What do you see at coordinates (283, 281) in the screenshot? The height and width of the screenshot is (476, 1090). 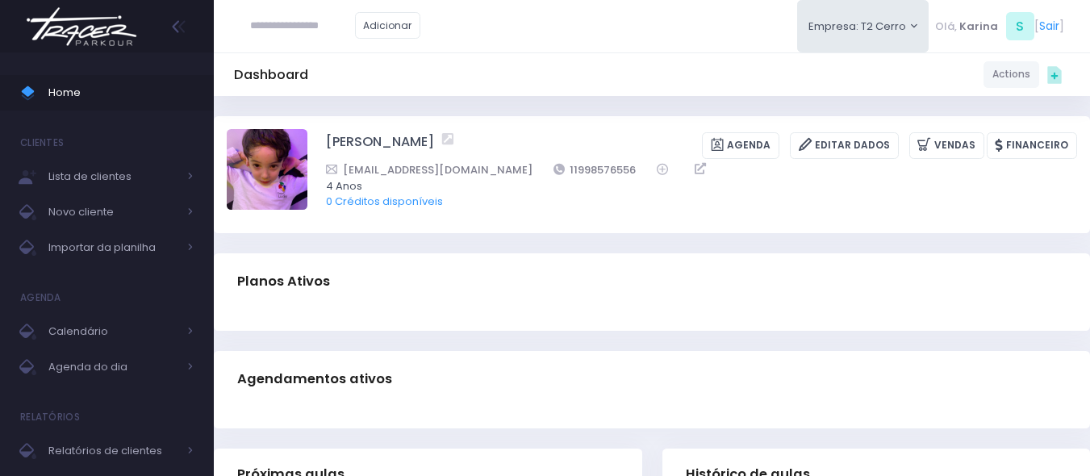 I see `h3: Planos Ativos` at bounding box center [283, 281].